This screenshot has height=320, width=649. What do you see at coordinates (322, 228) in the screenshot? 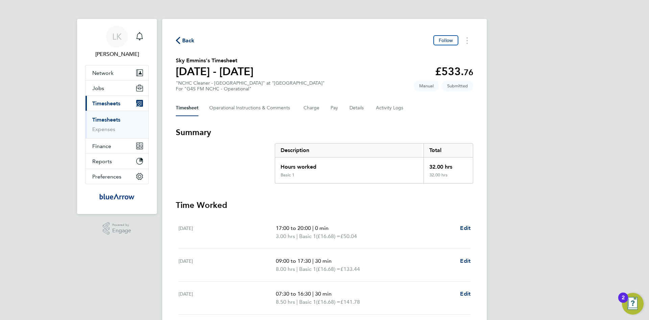
I see `span: 0 min` at bounding box center [322, 228].